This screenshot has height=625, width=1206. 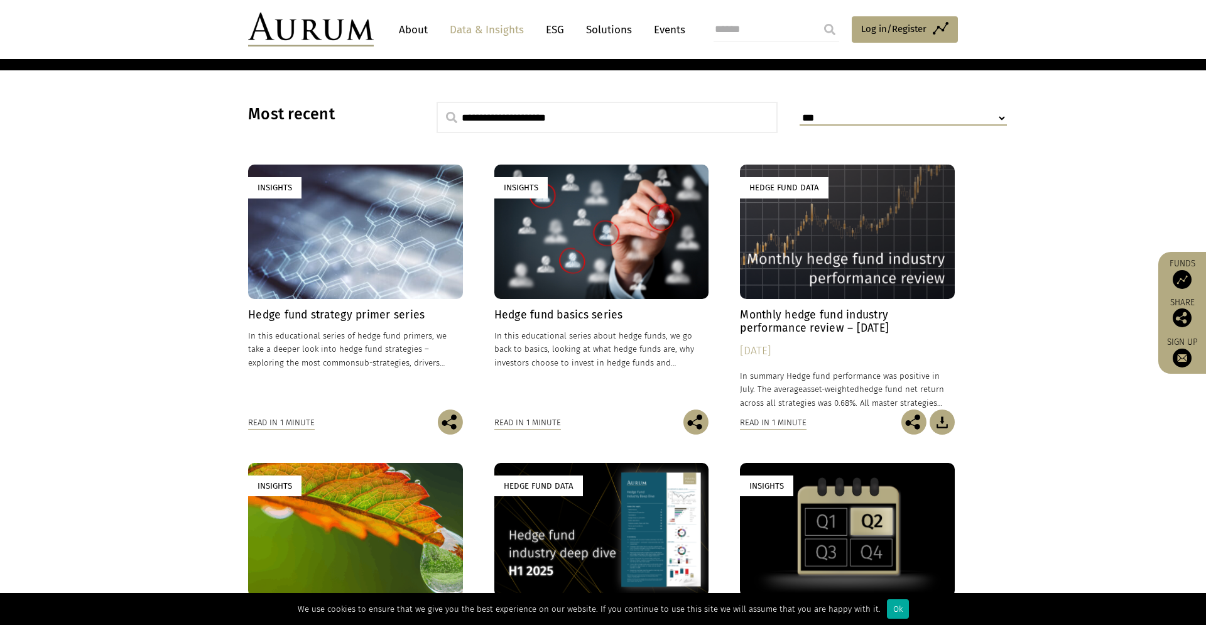 I want to click on span: sub-strategies, so click(x=382, y=362).